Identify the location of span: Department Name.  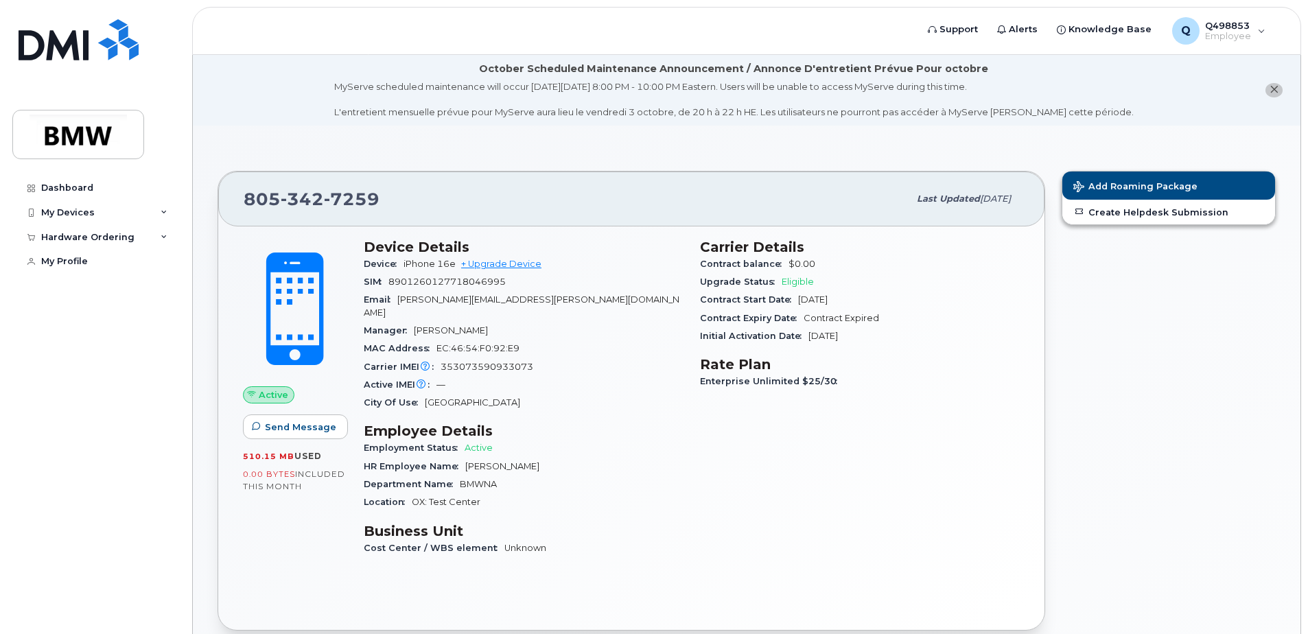
(412, 484).